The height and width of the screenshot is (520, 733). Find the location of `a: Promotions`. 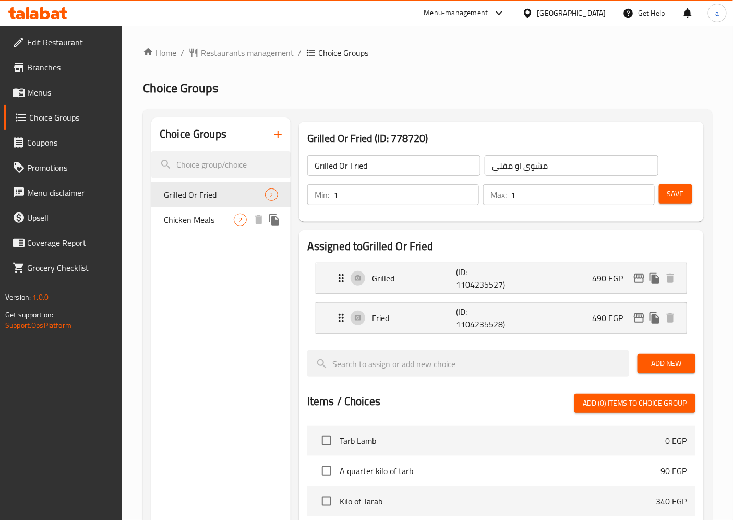

a: Promotions is located at coordinates (63, 167).